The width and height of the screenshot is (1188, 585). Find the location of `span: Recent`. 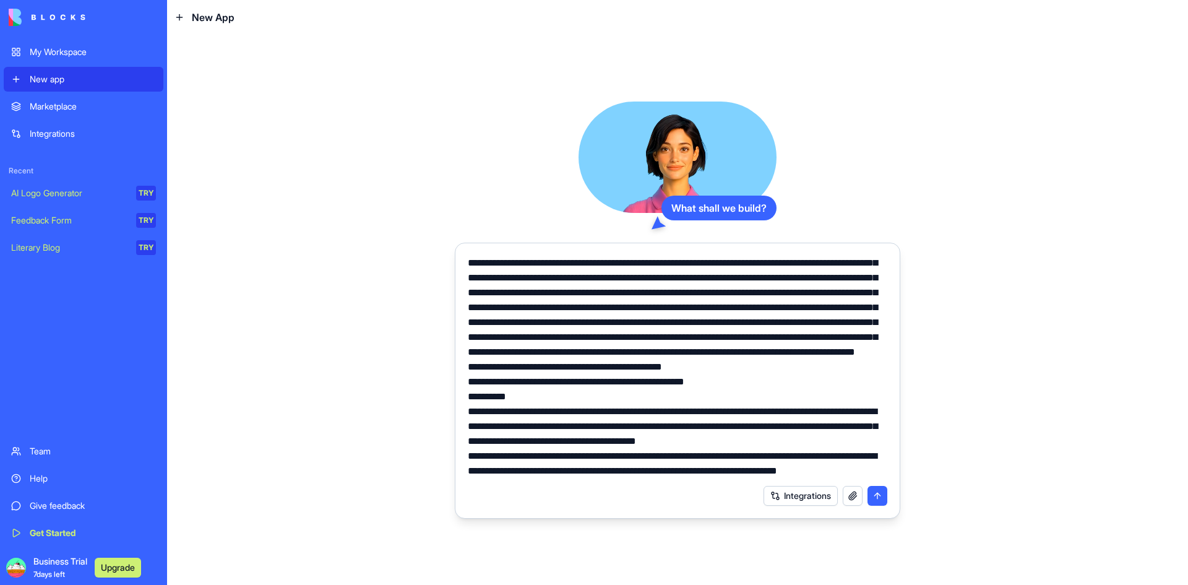

span: Recent is located at coordinates (84, 171).